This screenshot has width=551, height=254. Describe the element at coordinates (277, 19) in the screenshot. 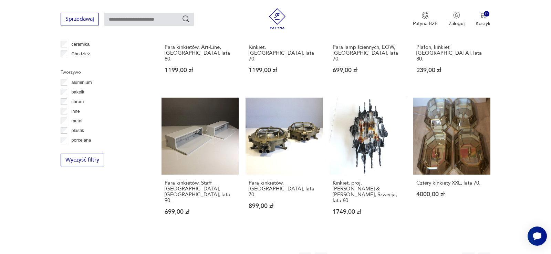

I see `img: Patyna - sklep z meblami i dekoracjami vintage` at that location.